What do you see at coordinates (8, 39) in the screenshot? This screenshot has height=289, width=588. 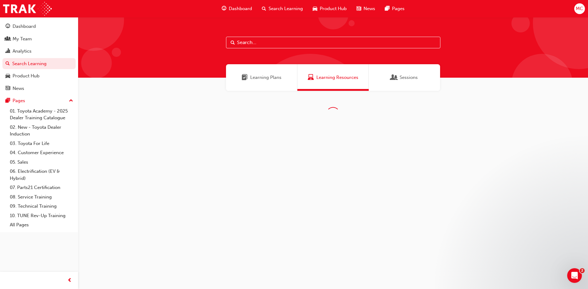 I see `span: people-icon` at bounding box center [8, 39].